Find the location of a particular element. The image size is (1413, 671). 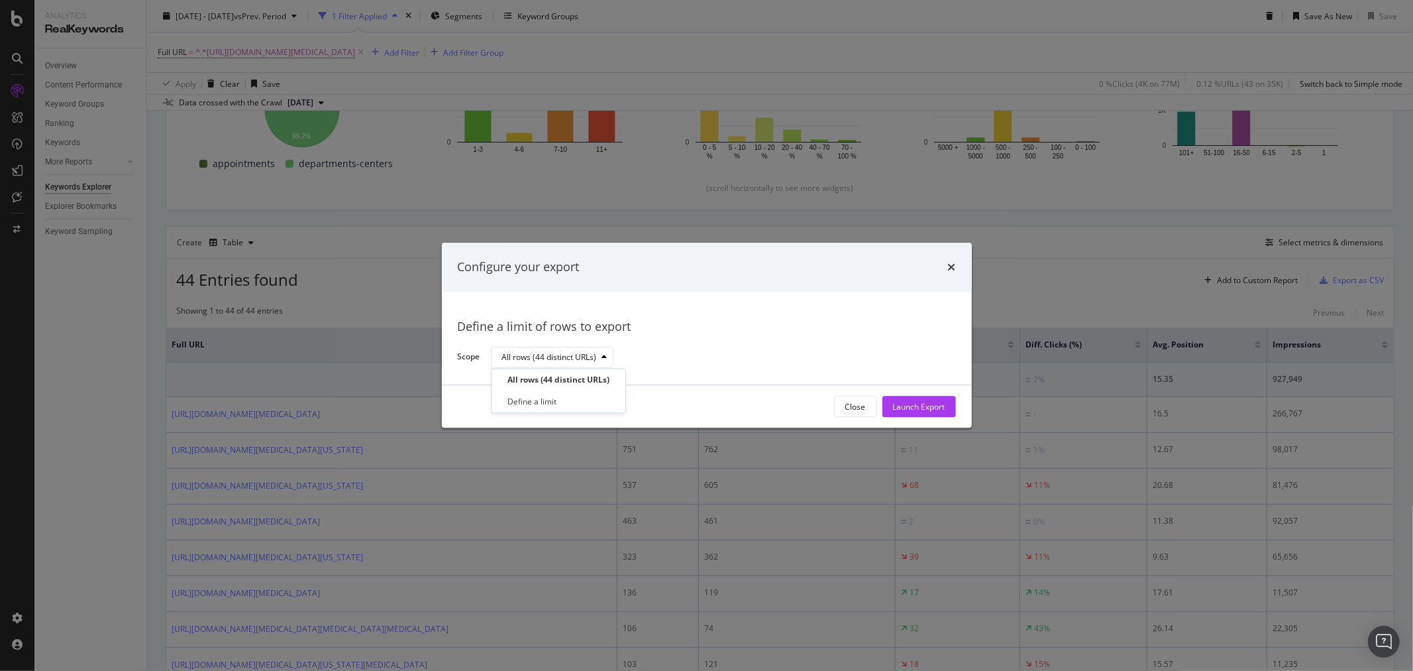

button: All rows (44 distinct URLs) is located at coordinates (552, 357).